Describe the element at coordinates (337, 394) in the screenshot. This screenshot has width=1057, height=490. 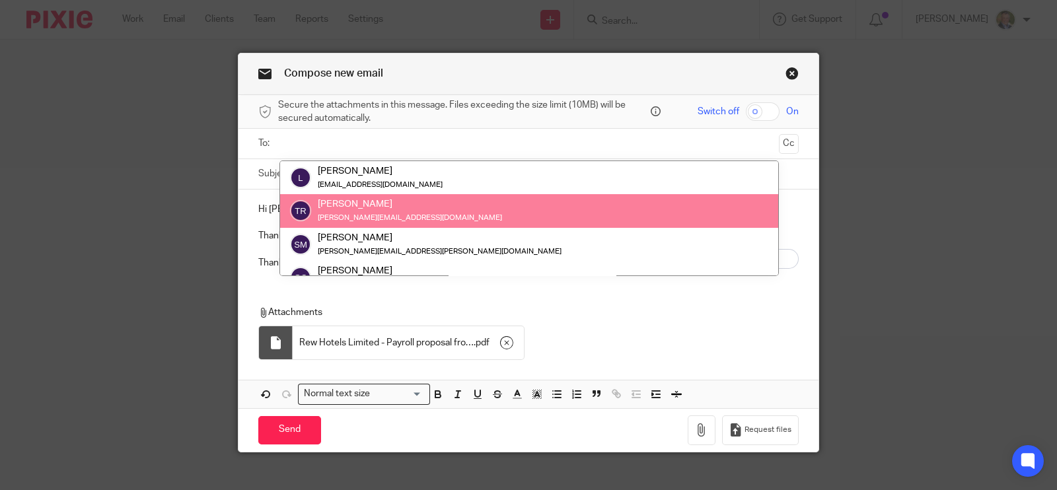
I see `span: Normal text size` at that location.